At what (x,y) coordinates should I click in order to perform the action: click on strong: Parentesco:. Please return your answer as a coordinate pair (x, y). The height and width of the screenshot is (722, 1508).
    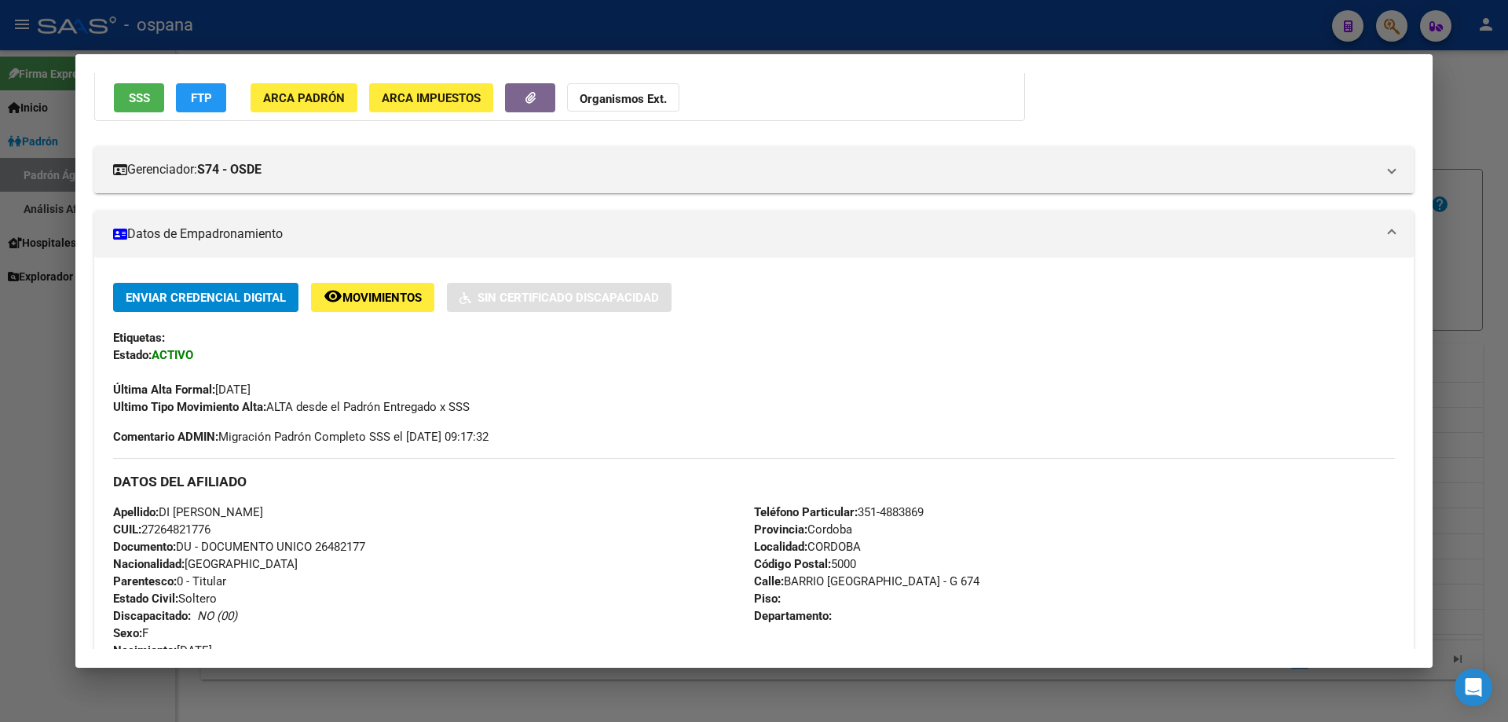
    Looking at the image, I should click on (144, 581).